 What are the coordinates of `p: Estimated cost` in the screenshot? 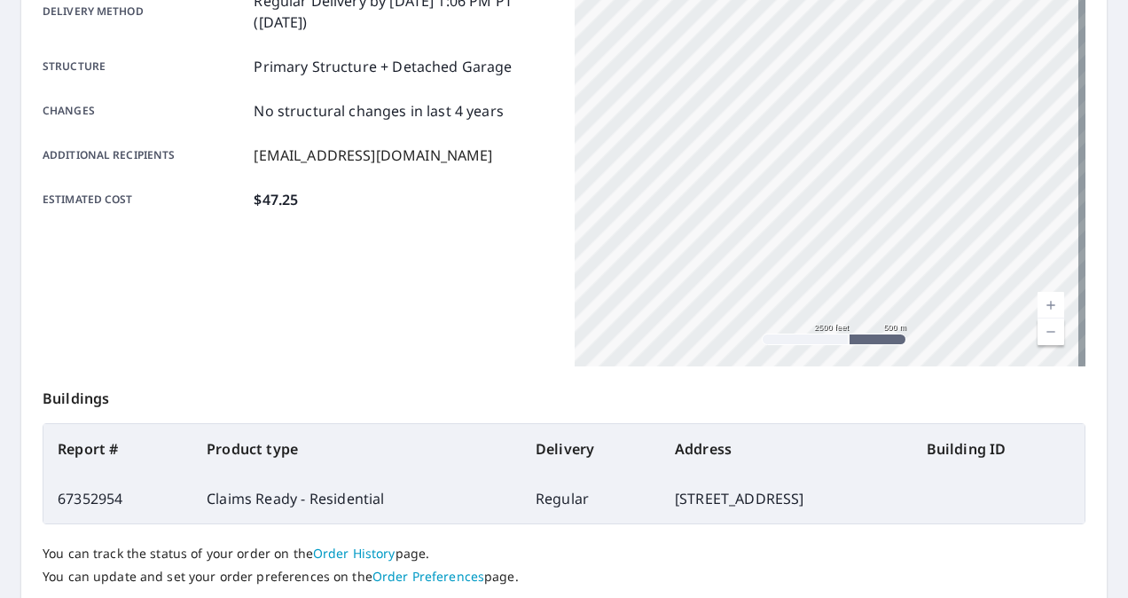 It's located at (145, 200).